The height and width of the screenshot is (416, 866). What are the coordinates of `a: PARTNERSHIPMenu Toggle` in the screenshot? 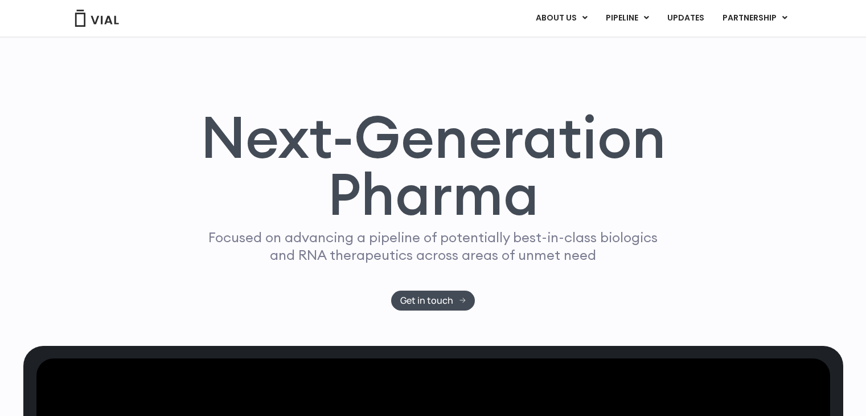 It's located at (755, 18).